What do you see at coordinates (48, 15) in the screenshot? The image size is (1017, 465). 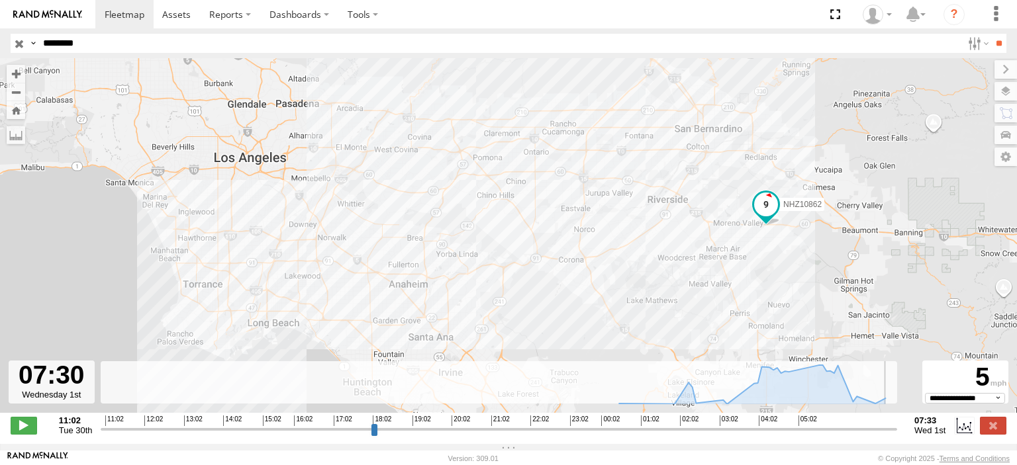 I see `img: rand-logo.svg` at bounding box center [48, 15].